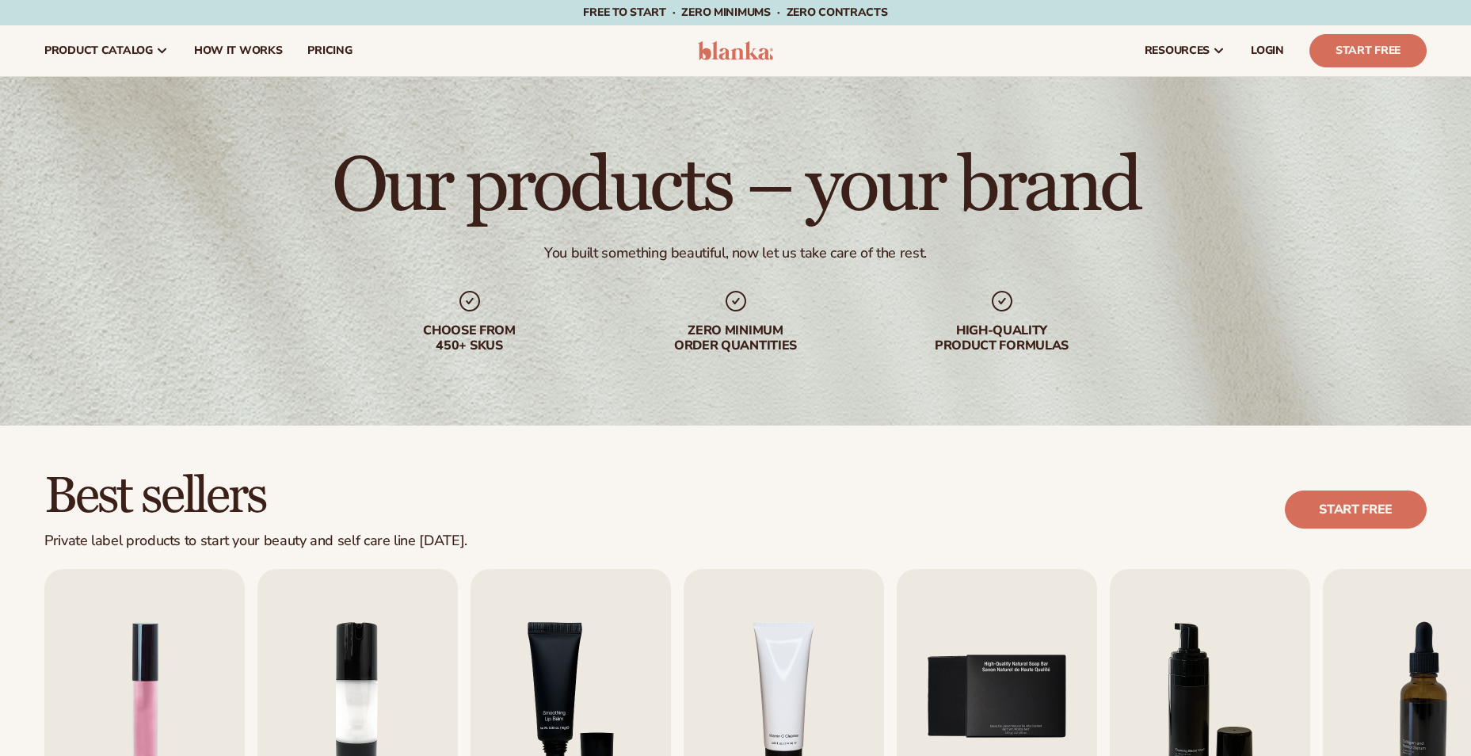 Image resolution: width=1471 pixels, height=756 pixels. I want to click on div: You built something beautiful, now let us take care of the rest., so click(735, 253).